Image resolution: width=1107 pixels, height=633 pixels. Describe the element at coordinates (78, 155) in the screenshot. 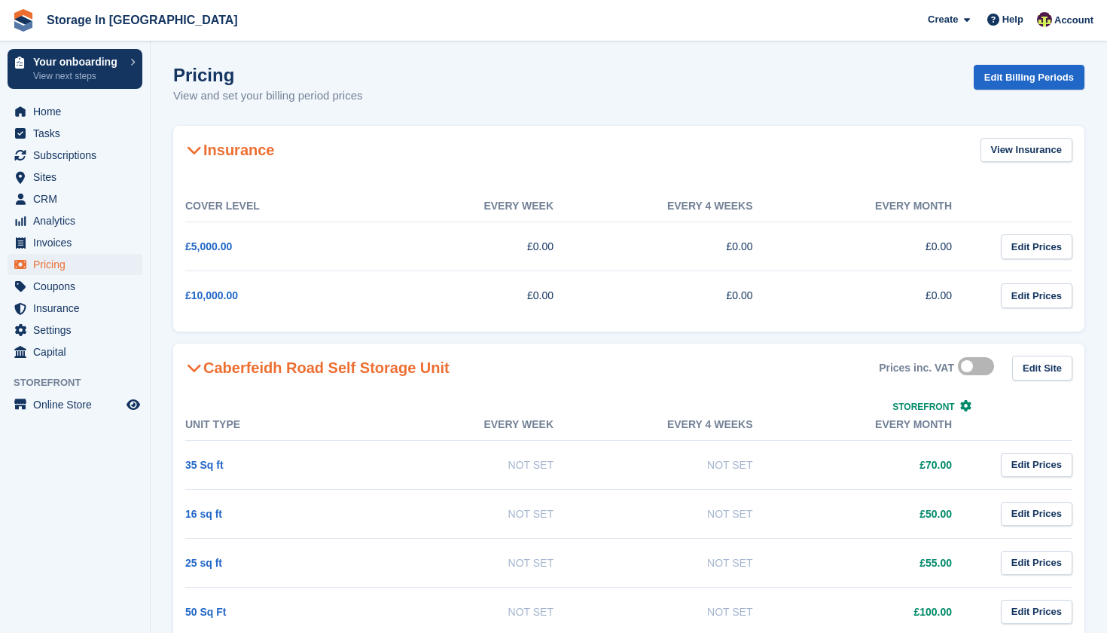

I see `span: Subscriptions` at that location.